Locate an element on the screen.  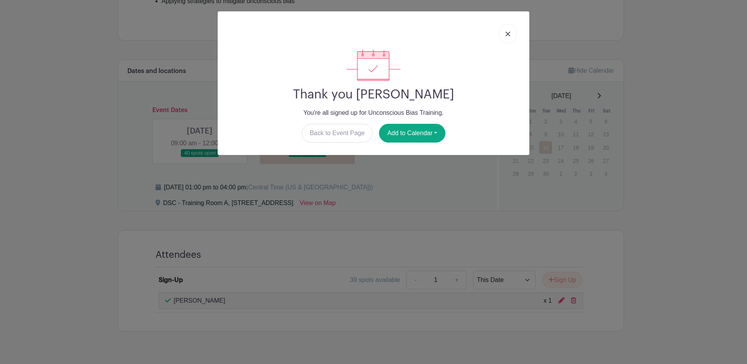
p: You're all signed up for Unconscious Bias Training. is located at coordinates (373, 113).